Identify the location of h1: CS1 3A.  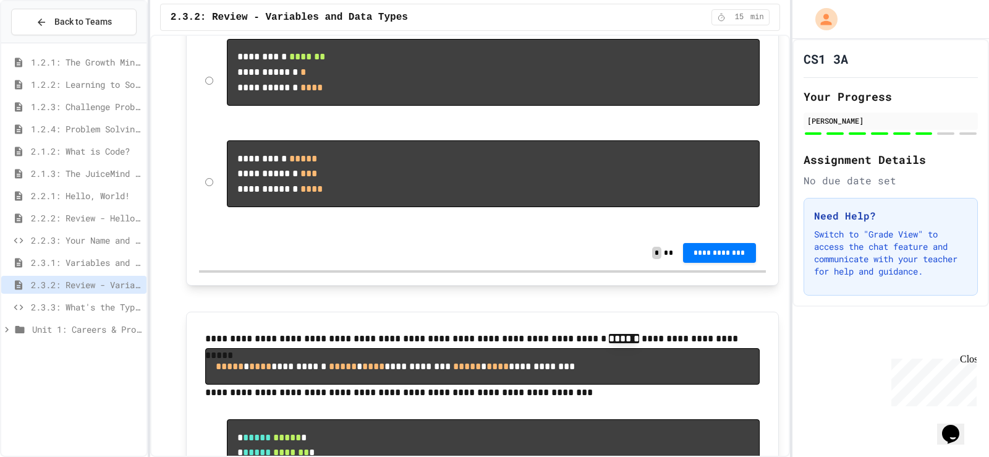
(826, 59).